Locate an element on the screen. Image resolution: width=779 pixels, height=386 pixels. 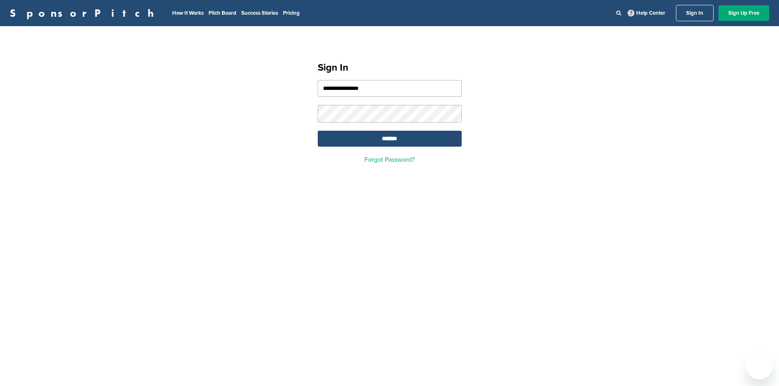
a: Sign Up Free is located at coordinates (744, 13).